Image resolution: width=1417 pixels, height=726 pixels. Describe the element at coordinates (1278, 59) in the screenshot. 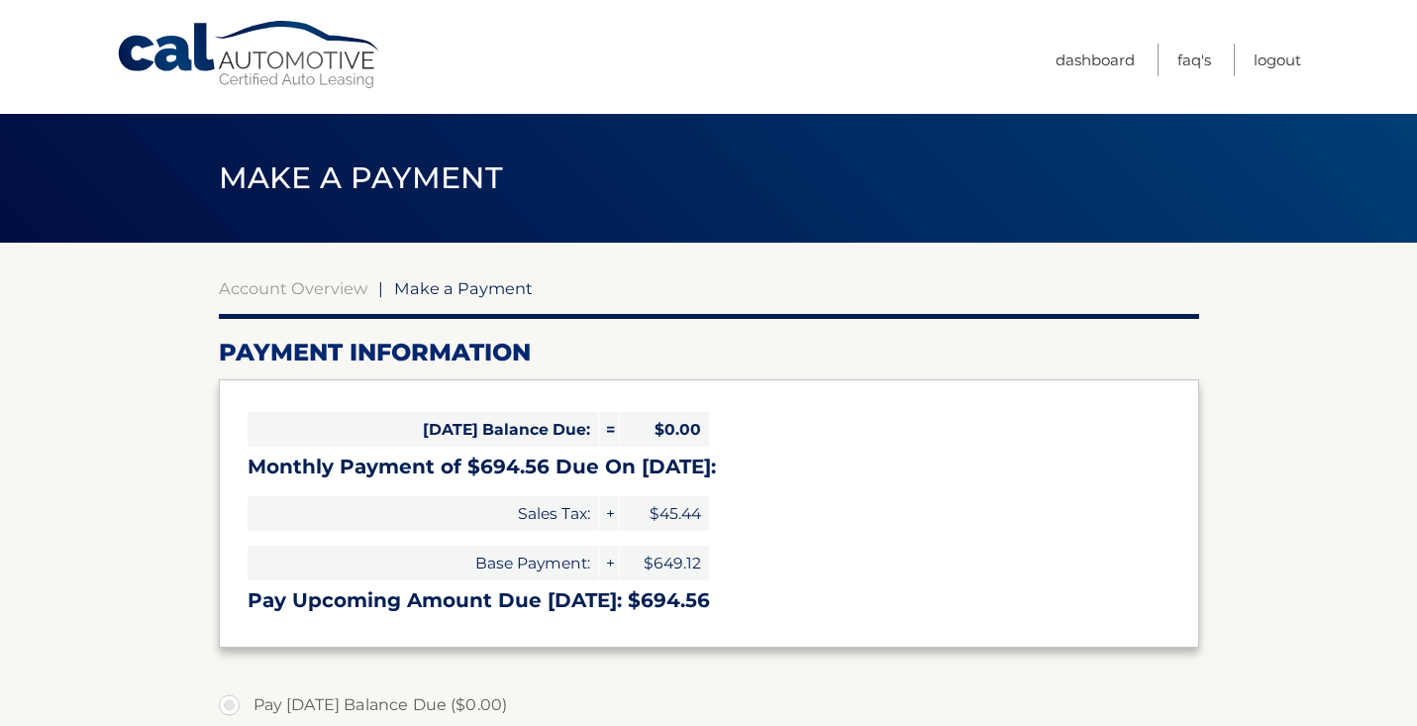

I see `a: Logout` at that location.